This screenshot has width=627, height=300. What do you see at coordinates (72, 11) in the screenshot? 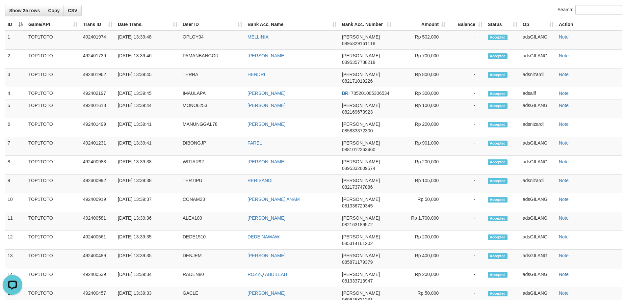
I see `a: CSV` at bounding box center [72, 11].